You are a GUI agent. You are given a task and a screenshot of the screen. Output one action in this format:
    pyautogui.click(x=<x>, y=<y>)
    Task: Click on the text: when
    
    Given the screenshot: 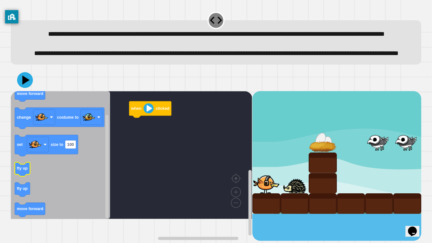 What is the action you would take?
    pyautogui.click(x=136, y=108)
    